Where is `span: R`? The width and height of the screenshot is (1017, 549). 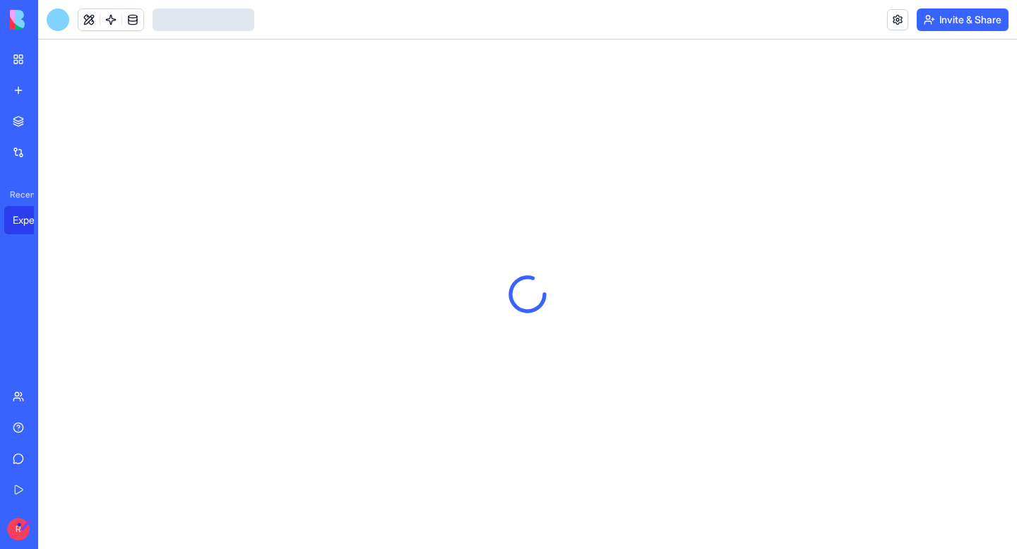
span: R is located at coordinates (18, 530).